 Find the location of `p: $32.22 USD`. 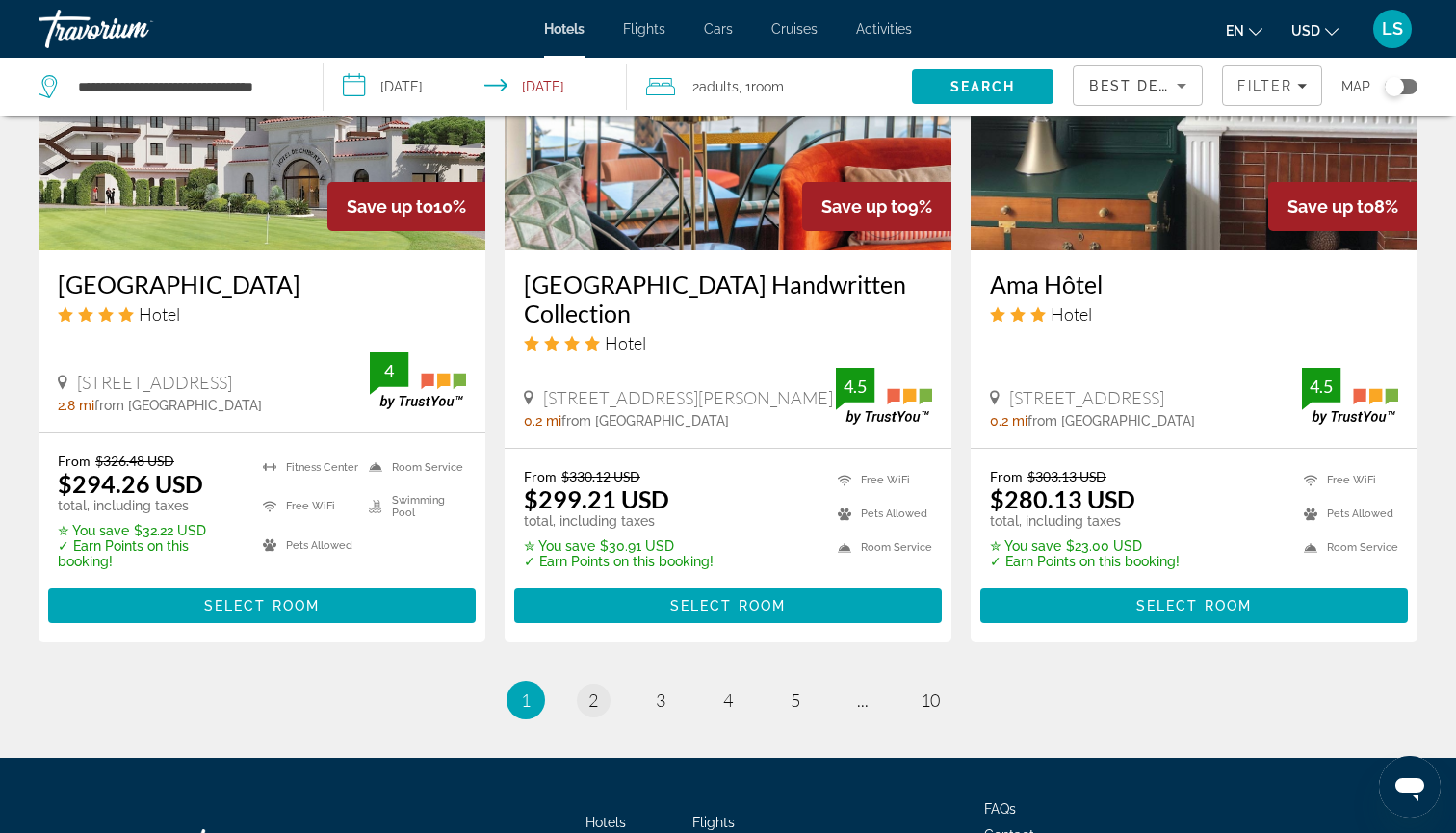

p: $32.22 USD is located at coordinates (148, 531).